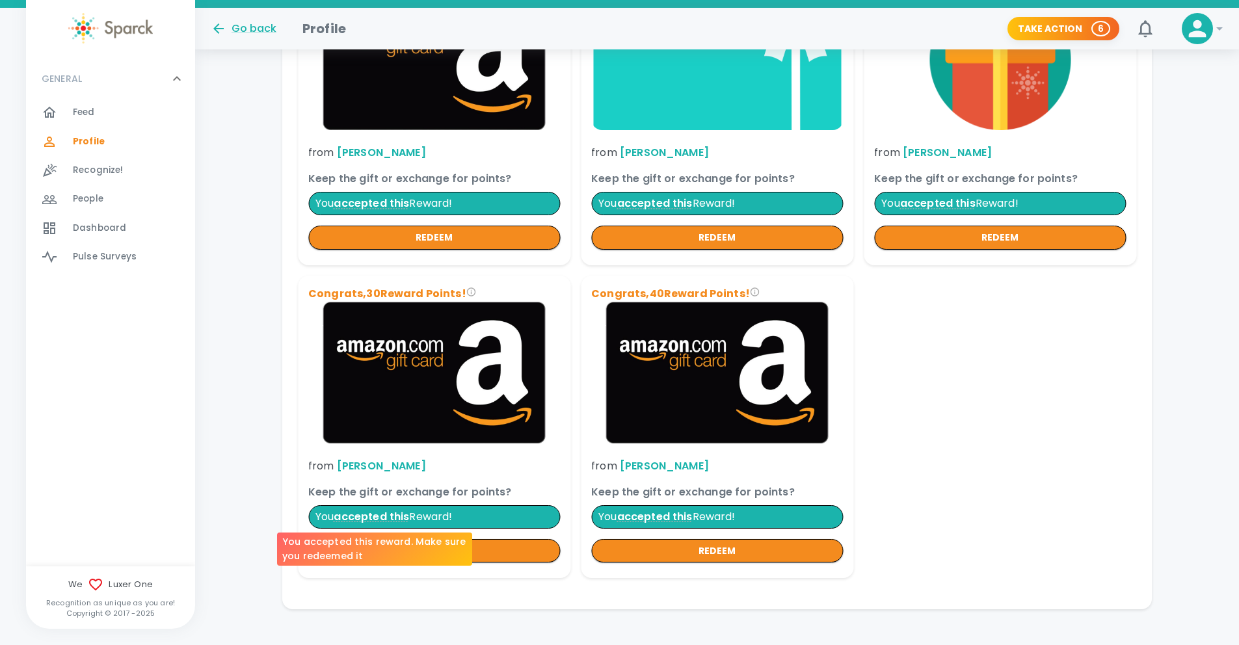 The width and height of the screenshot is (1239, 645). What do you see at coordinates (111, 257) in the screenshot?
I see `div: Pulse Surveys` at bounding box center [111, 257].